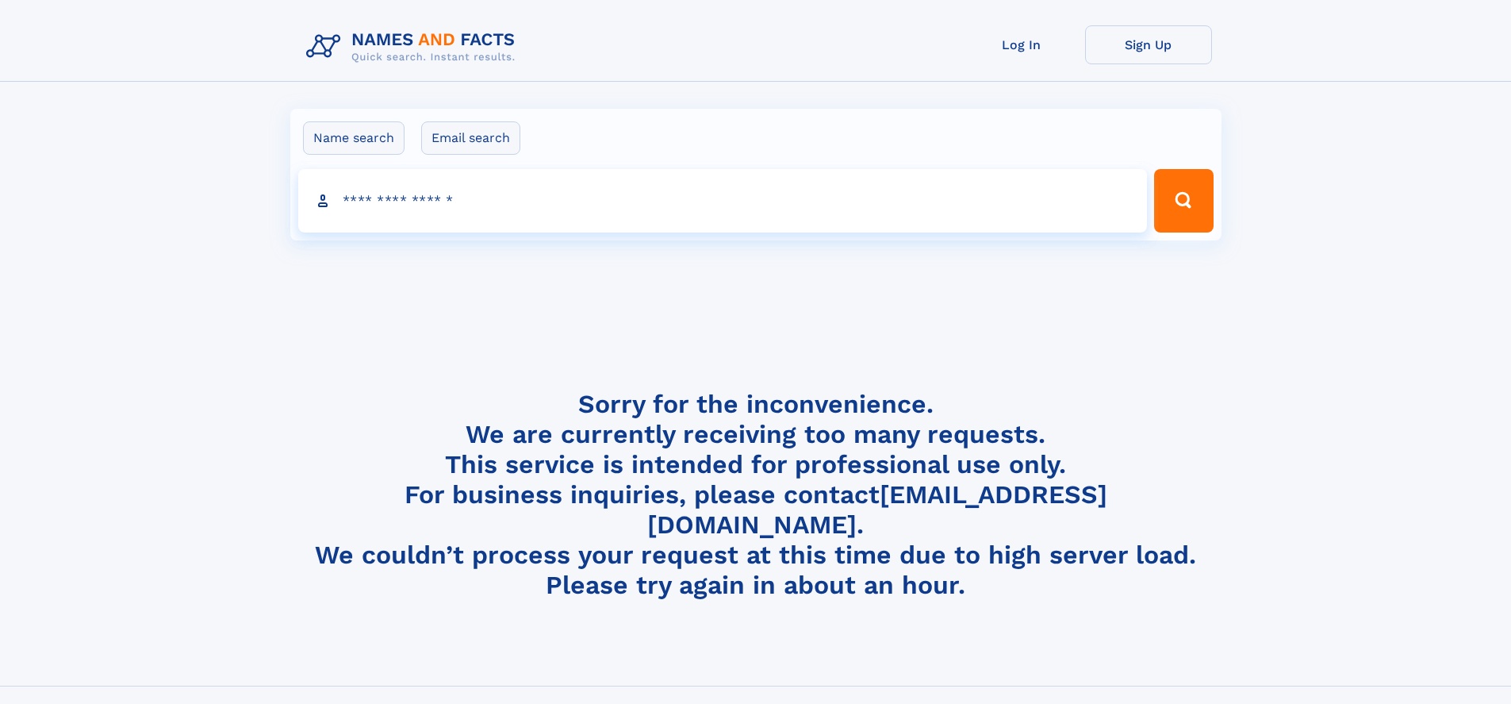  What do you see at coordinates (471, 138) in the screenshot?
I see `label: Email search` at bounding box center [471, 138].